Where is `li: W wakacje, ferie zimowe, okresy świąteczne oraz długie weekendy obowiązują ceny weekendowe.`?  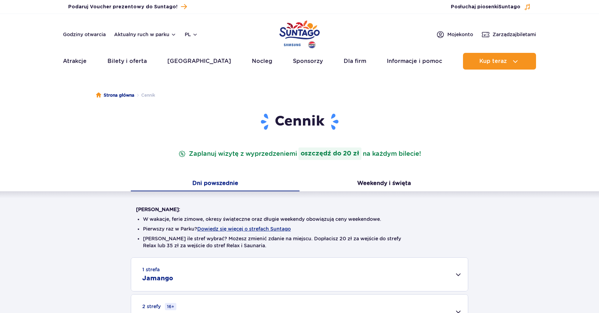
li: W wakacje, ferie zimowe, okresy świąteczne oraz długie weekendy obowiązują ceny weekendowe. is located at coordinates (300, 219).